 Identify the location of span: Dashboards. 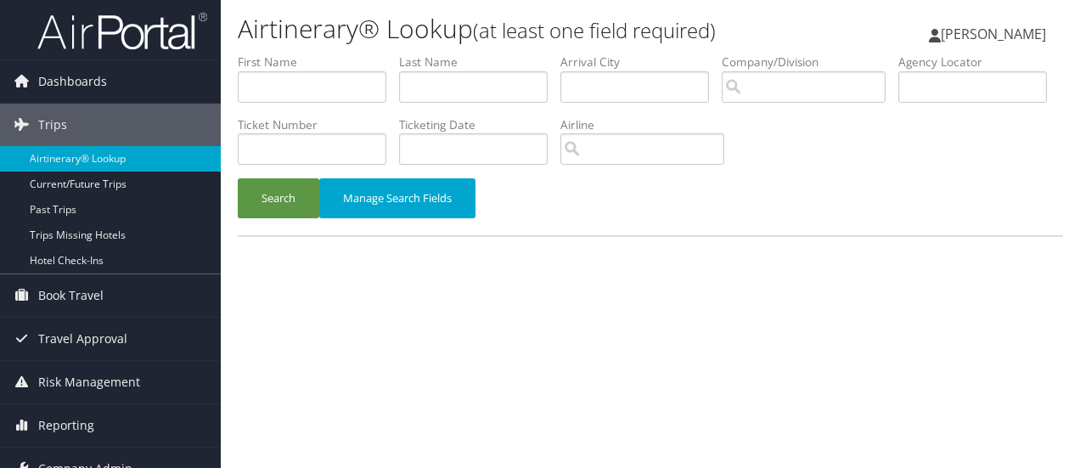
(72, 82).